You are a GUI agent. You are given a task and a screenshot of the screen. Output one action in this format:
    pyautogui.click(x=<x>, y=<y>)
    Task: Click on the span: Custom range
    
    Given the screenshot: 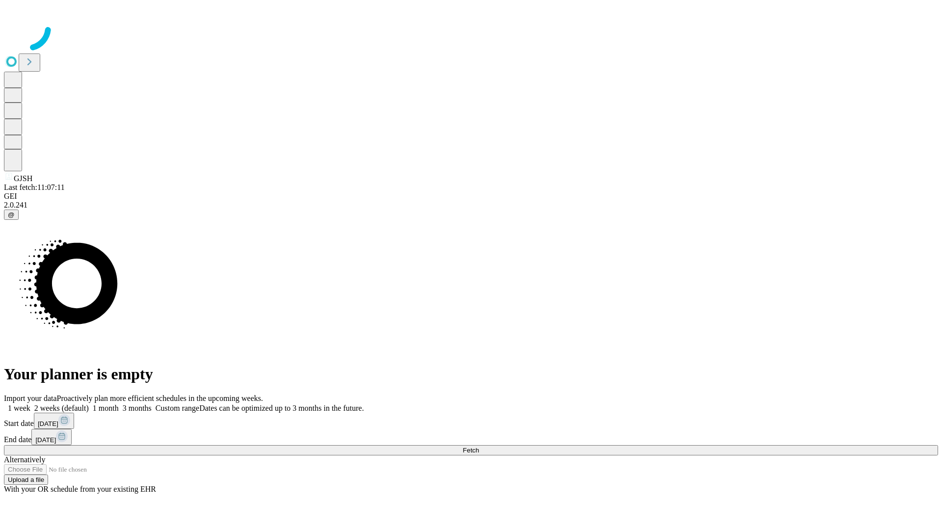 What is the action you would take?
    pyautogui.click(x=177, y=407)
    